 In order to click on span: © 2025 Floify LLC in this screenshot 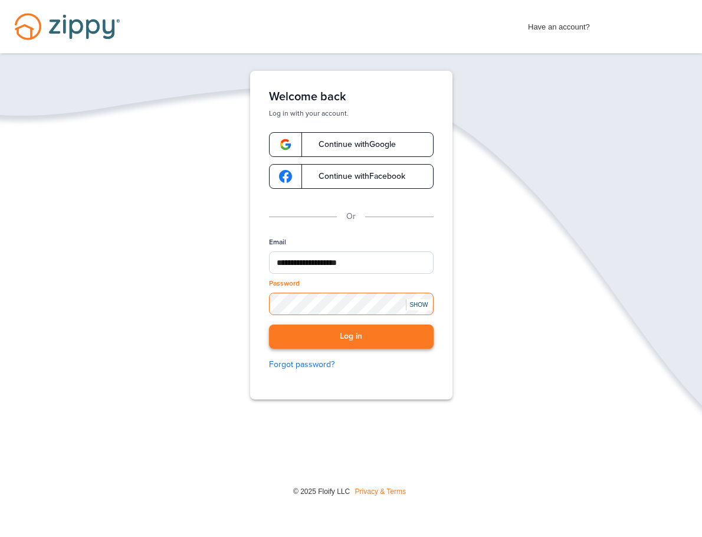, I will do `click(321, 491)`.